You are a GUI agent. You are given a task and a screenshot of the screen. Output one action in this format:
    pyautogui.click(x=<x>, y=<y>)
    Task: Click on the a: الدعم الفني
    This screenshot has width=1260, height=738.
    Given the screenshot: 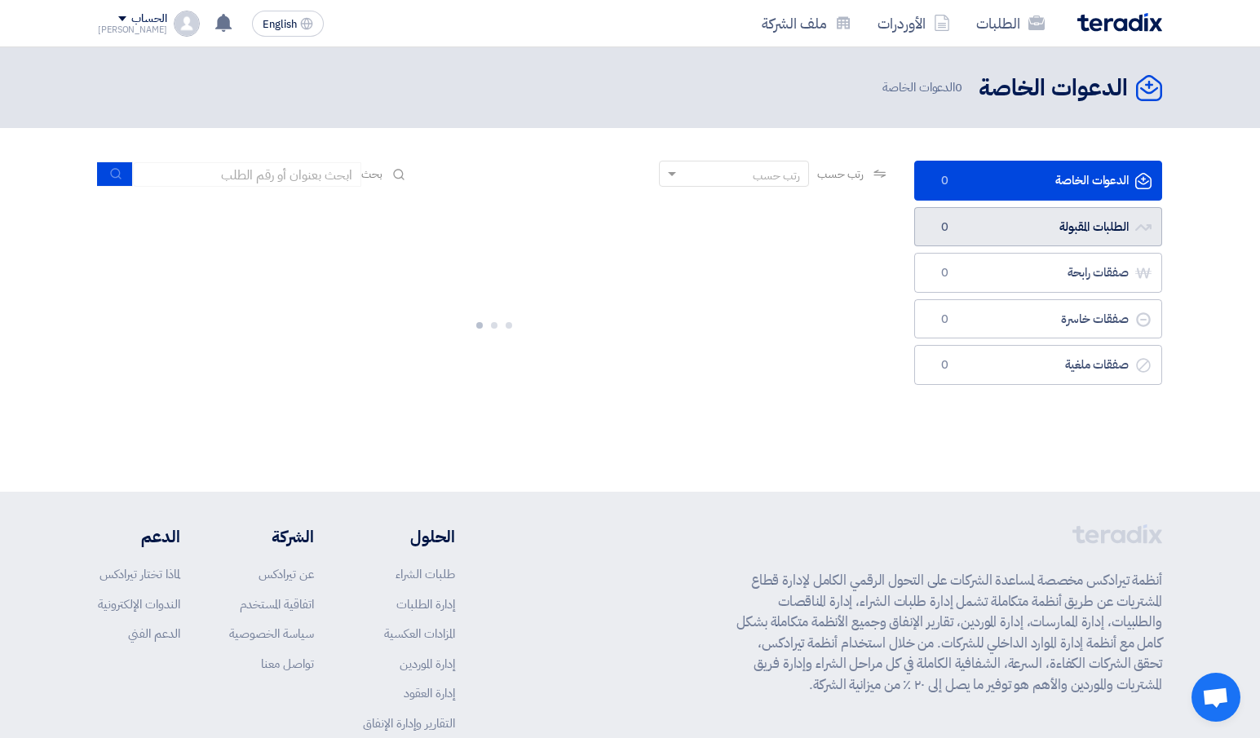 What is the action you would take?
    pyautogui.click(x=154, y=634)
    